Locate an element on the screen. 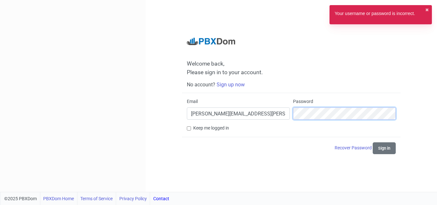 The width and height of the screenshot is (437, 205). div: ©2025 PBXDom is located at coordinates (87, 198).